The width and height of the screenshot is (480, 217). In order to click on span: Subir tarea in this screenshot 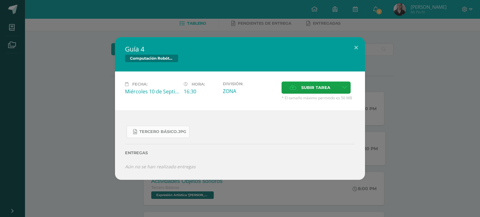, I will do `click(316, 87)`.